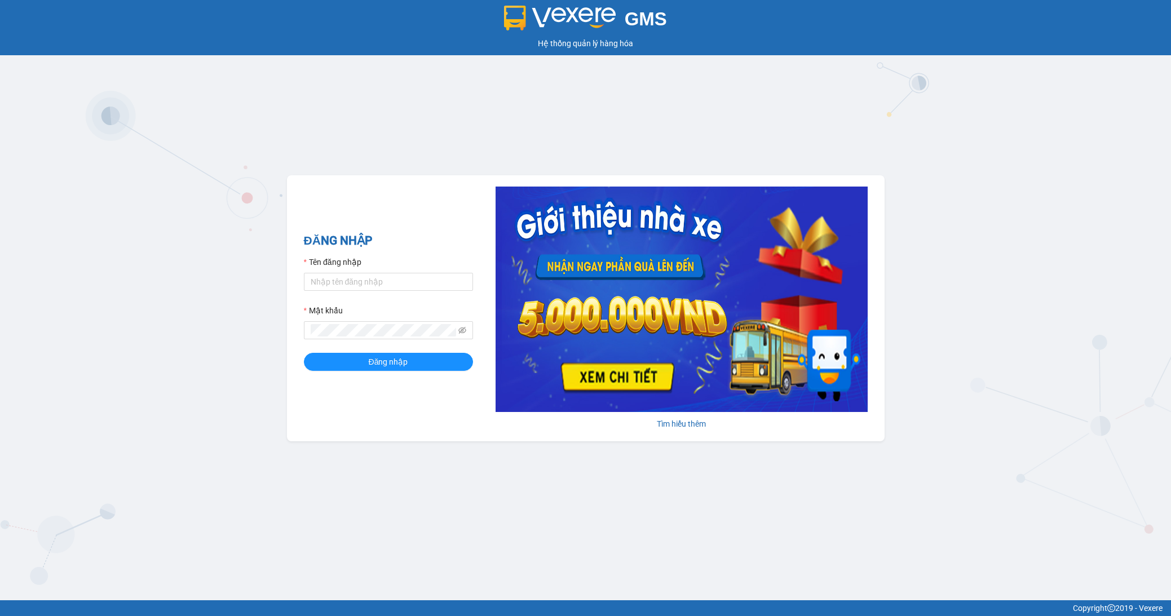  I want to click on label: Mật khẩu, so click(323, 311).